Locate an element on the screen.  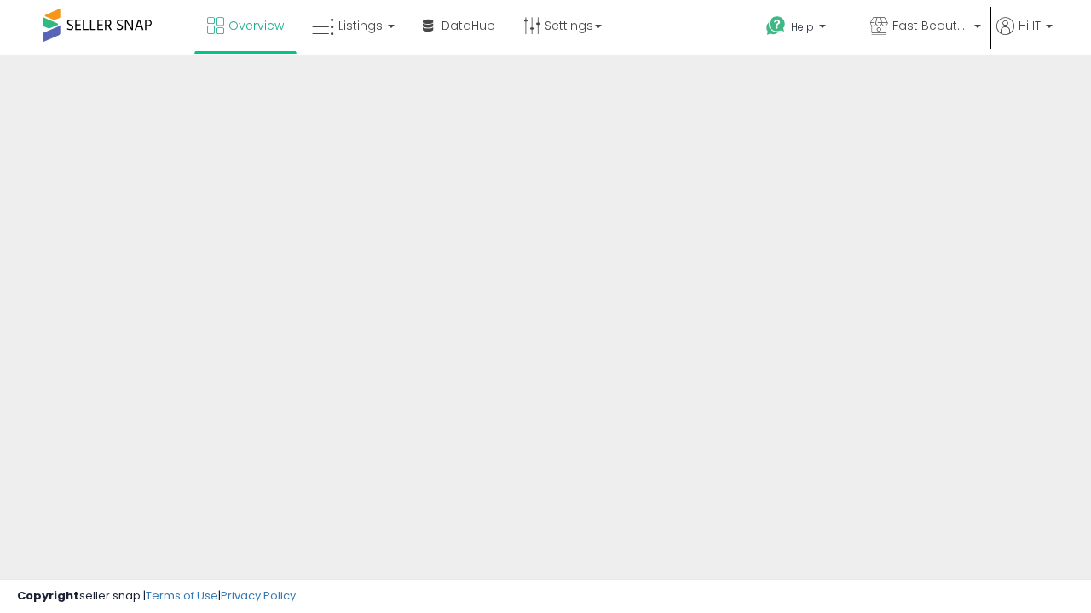
span: Overview is located at coordinates (256, 26).